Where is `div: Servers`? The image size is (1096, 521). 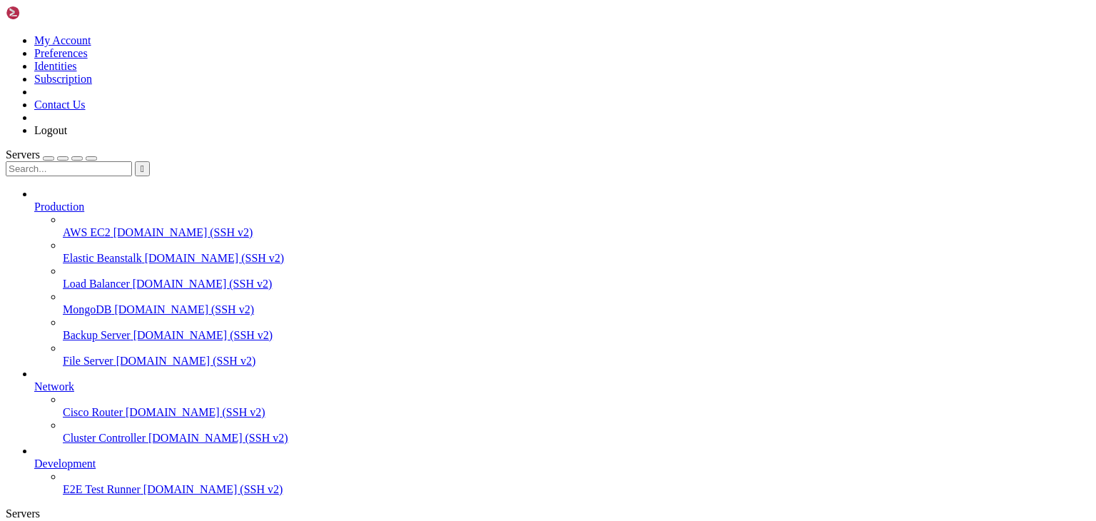
div: Servers is located at coordinates (548, 514).